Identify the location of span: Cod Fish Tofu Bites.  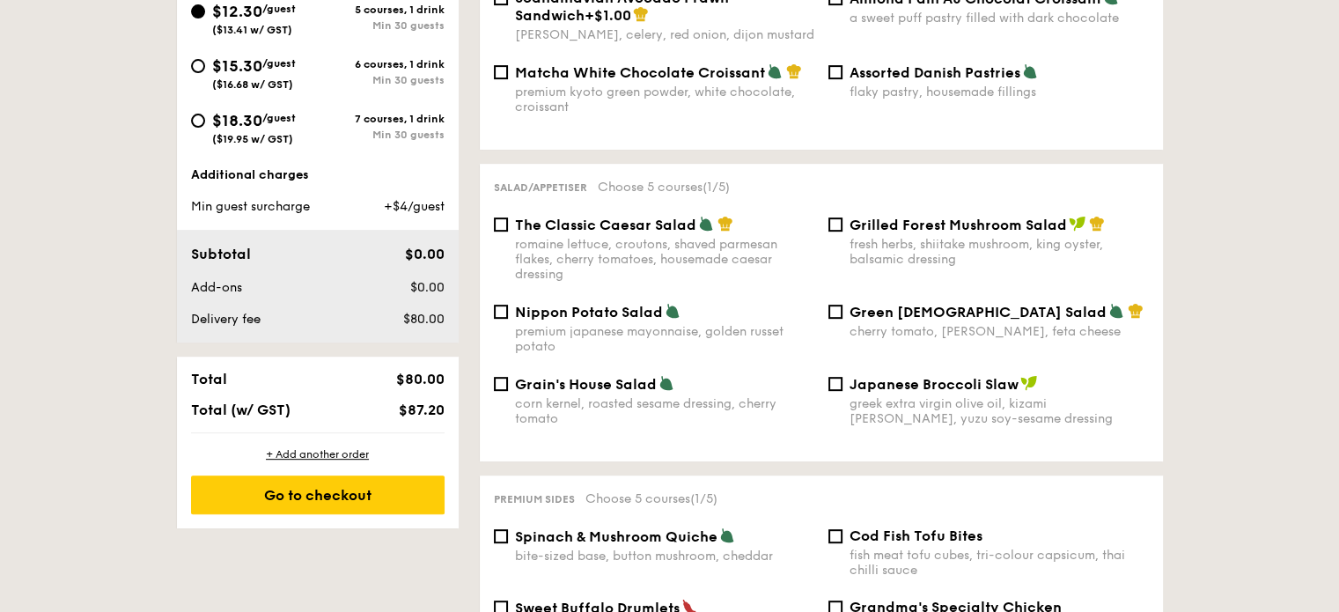
(916, 535).